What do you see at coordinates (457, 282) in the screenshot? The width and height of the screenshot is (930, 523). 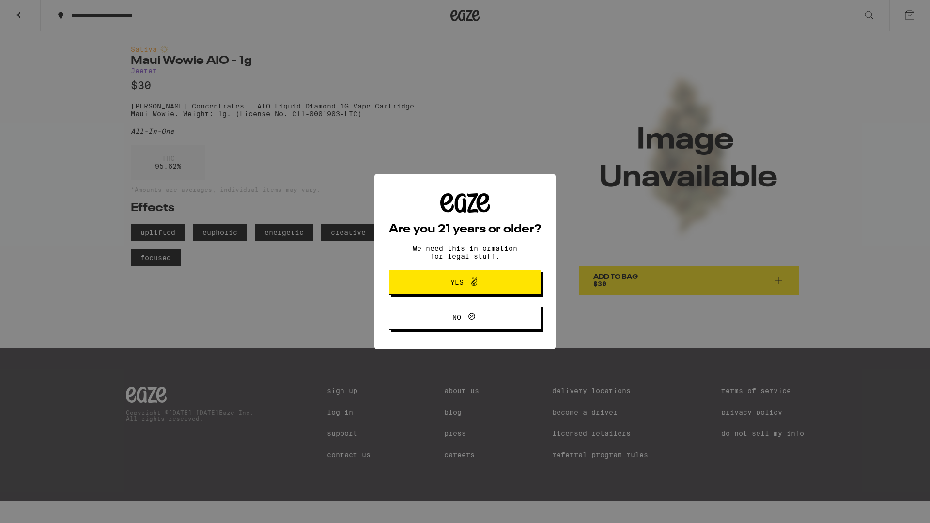 I see `span: Yes` at bounding box center [457, 282].